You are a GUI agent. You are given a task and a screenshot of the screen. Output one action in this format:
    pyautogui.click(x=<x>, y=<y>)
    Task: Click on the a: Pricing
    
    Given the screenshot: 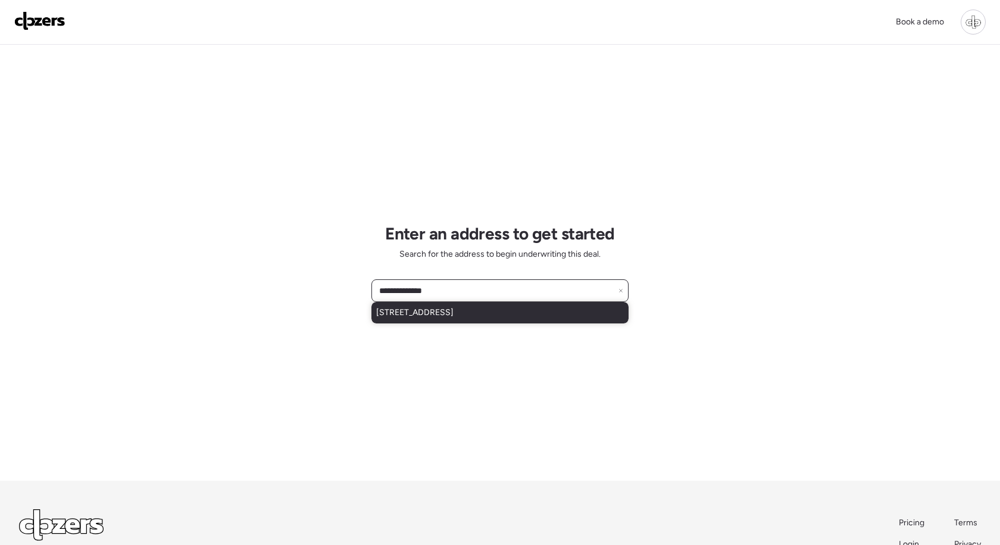 What is the action you would take?
    pyautogui.click(x=912, y=523)
    